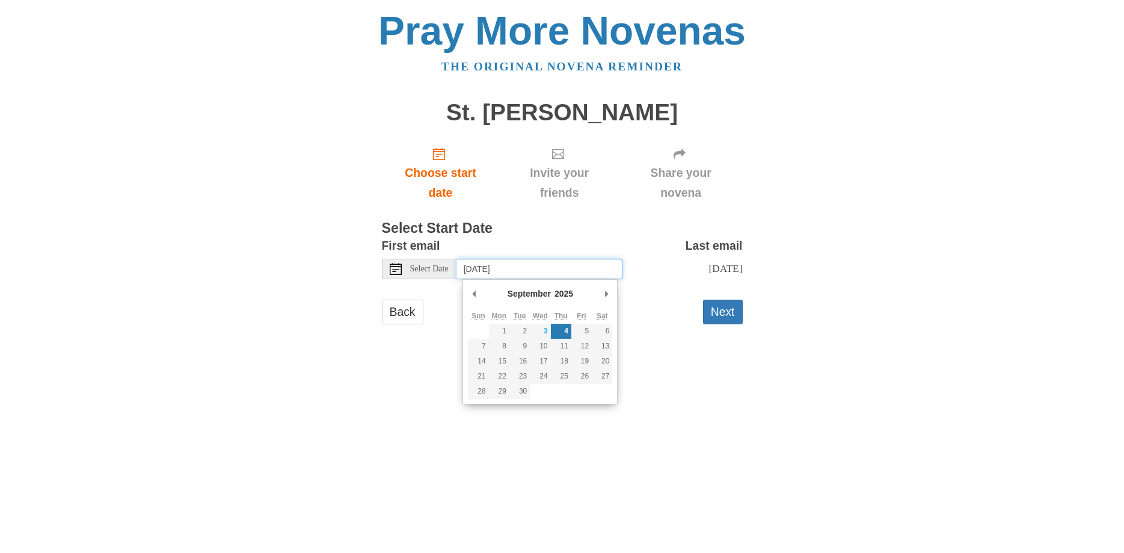 Image resolution: width=1124 pixels, height=553 pixels. I want to click on span: Choose start date, so click(441, 183).